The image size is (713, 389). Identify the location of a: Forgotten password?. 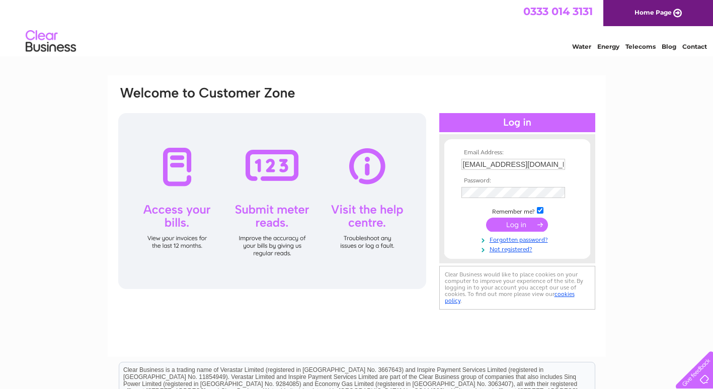
(518, 239).